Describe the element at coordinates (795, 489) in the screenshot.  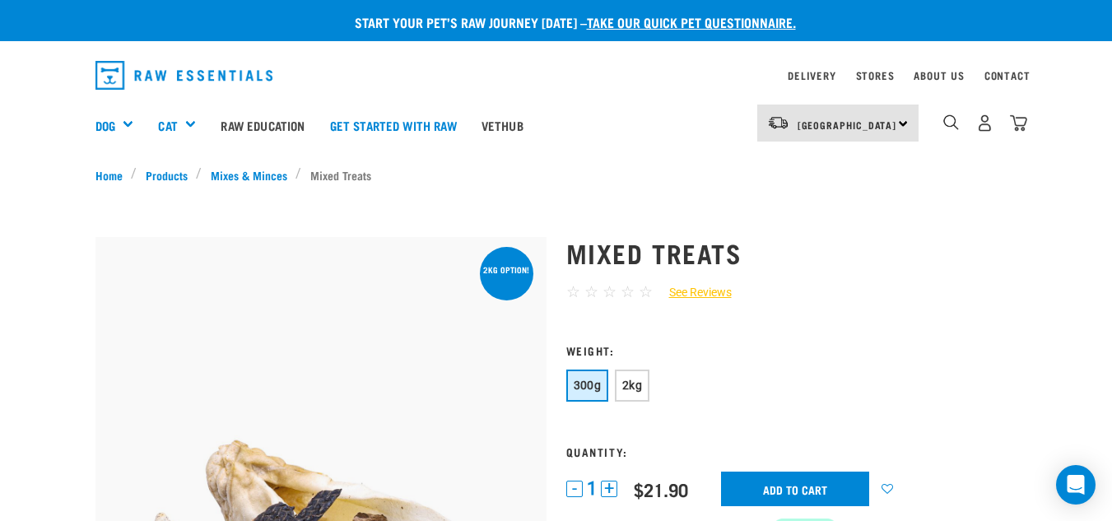
I see `input: Add to cart` at that location.